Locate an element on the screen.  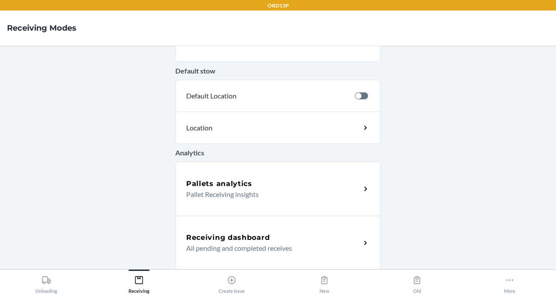
div: More is located at coordinates (510, 282).